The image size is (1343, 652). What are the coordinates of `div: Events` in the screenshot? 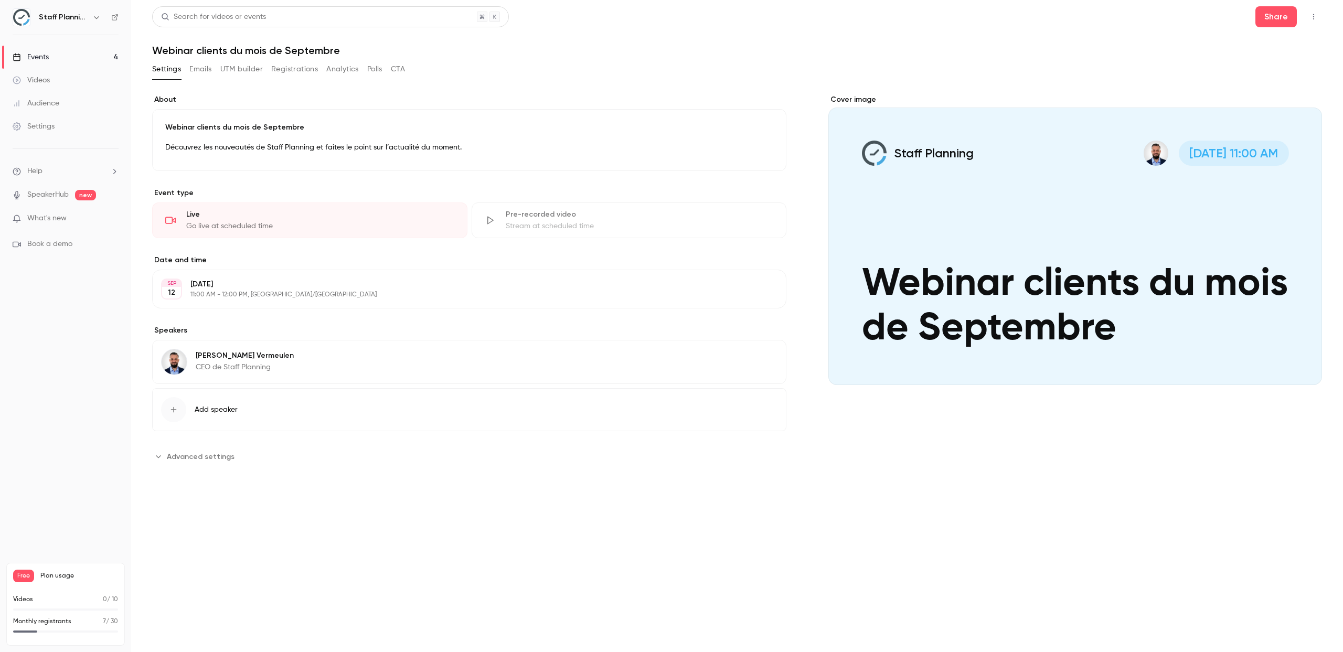 It's located at (30, 57).